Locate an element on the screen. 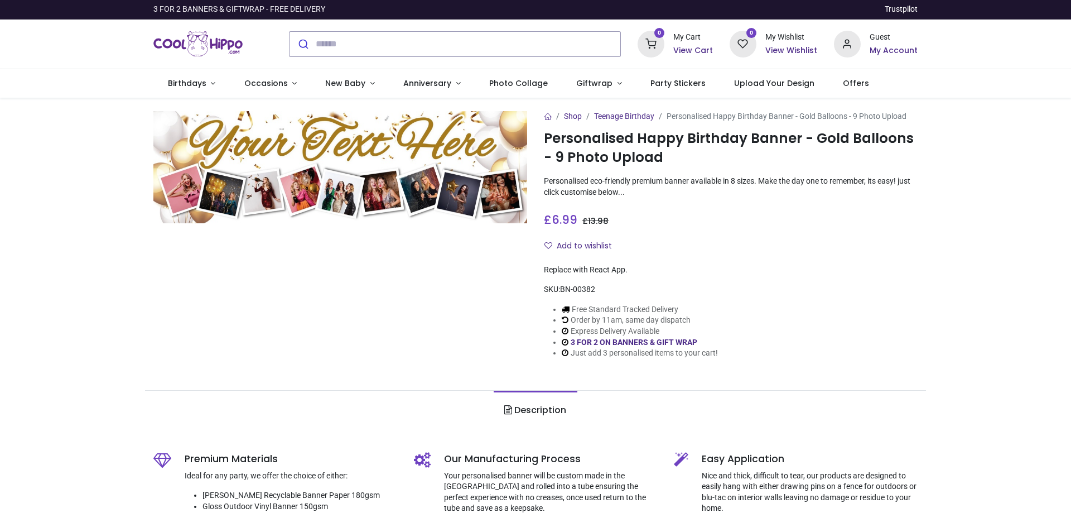 The image size is (1071, 532). button: Add to wishlistAdd to wishlist is located at coordinates (583, 246).